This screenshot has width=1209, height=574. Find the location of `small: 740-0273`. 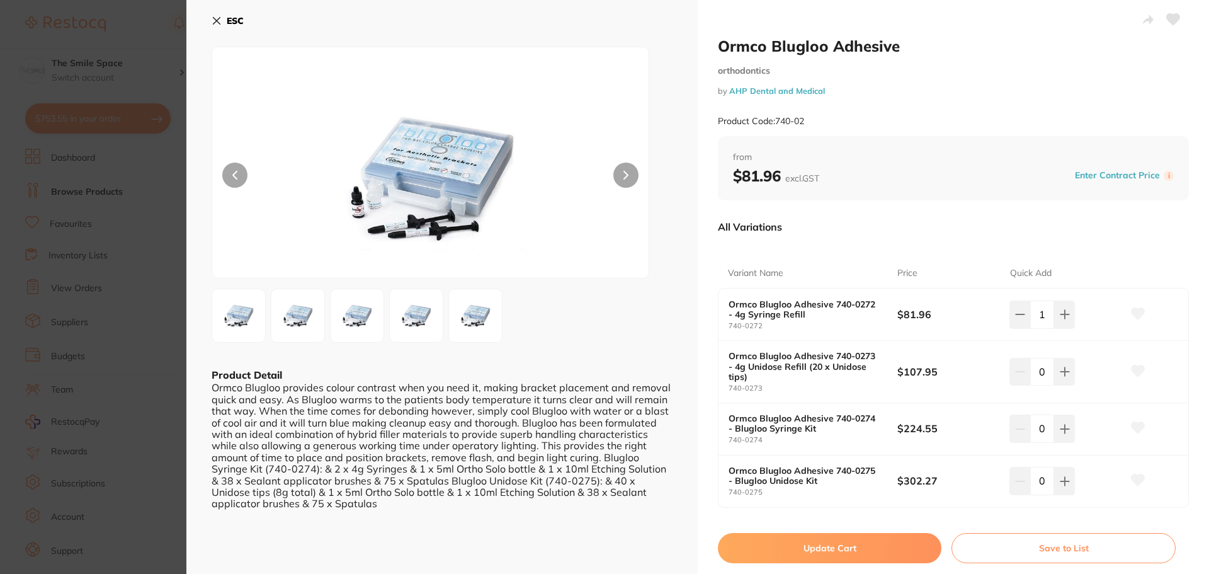

small: 740-0273 is located at coordinates (813, 388).